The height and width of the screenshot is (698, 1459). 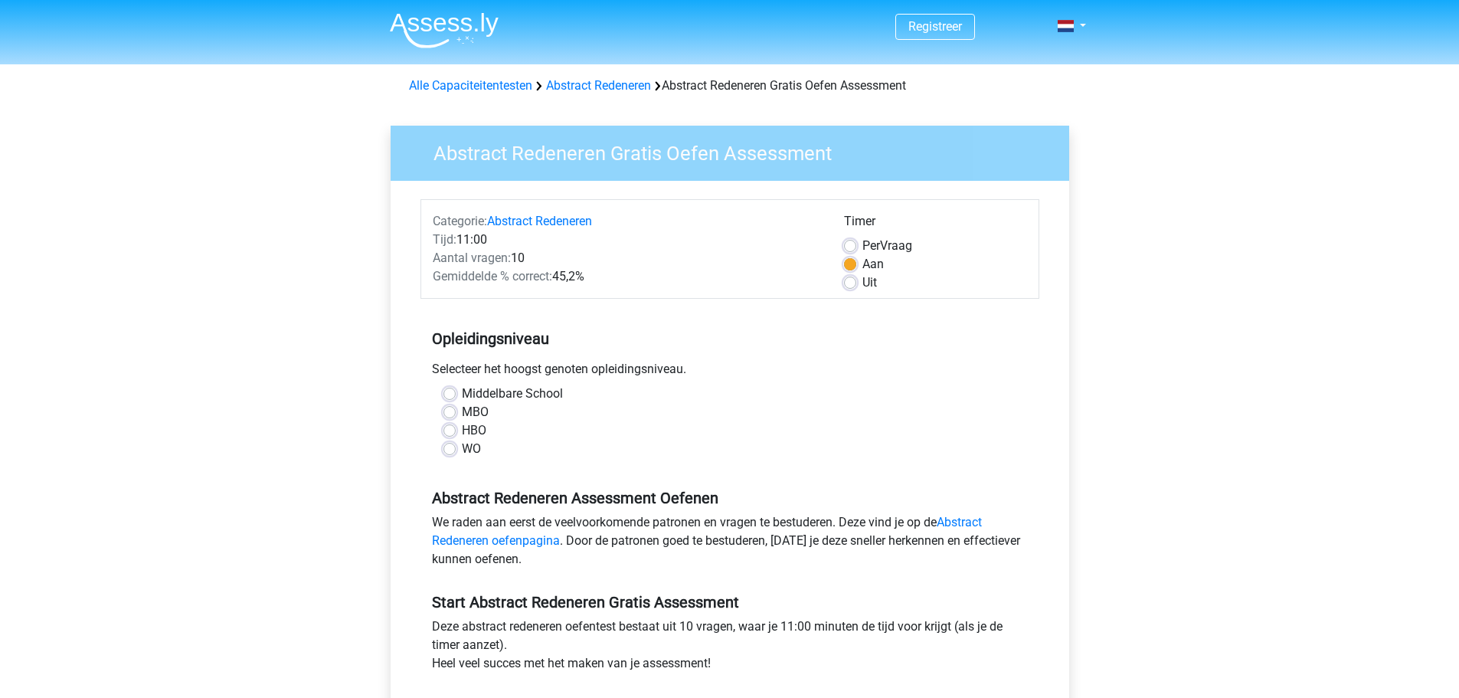 I want to click on a: Registreer, so click(x=935, y=26).